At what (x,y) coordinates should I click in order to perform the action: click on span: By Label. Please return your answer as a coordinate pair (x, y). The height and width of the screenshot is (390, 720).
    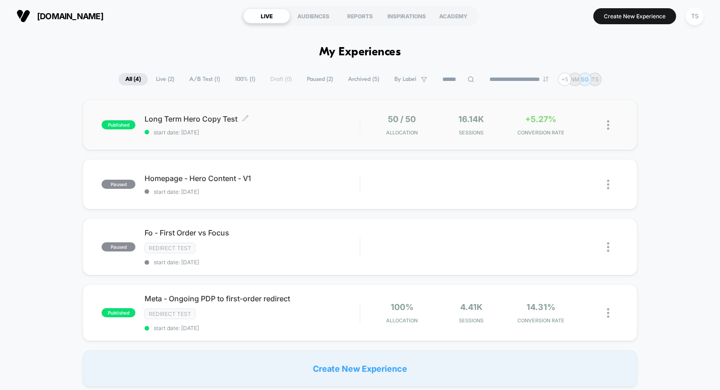
    Looking at the image, I should click on (405, 79).